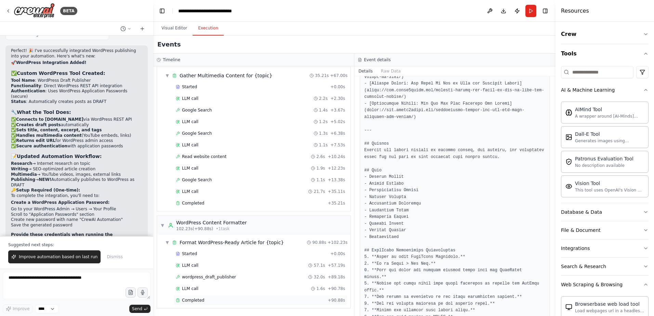 Image resolution: width=654 pixels, height=316 pixels. Describe the element at coordinates (77, 175) in the screenshot. I see `li: → YouTube videos, images, external links` at that location.